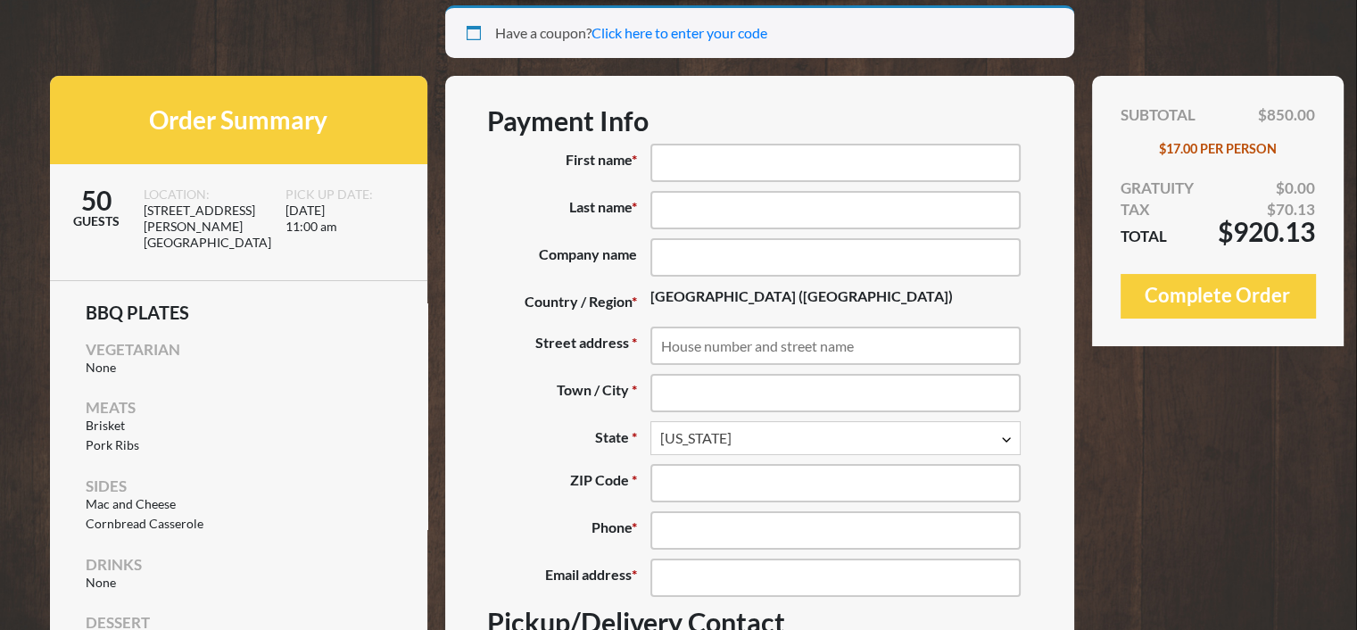  What do you see at coordinates (203, 195) in the screenshot?
I see `span: LOCATION:` at bounding box center [203, 195].